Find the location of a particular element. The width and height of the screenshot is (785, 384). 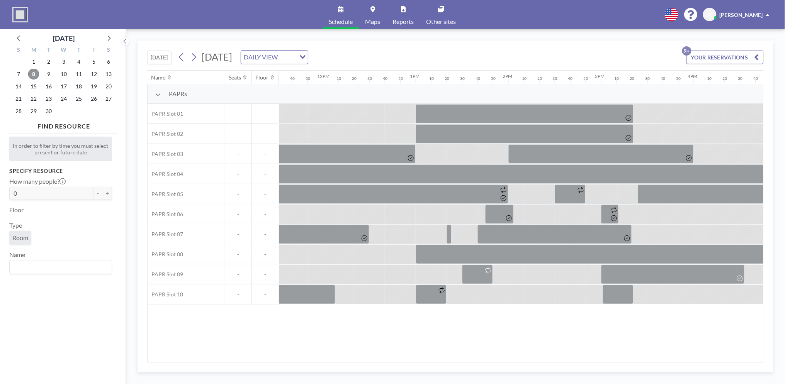

span: PAPR Slot 09 is located at coordinates (165, 275).